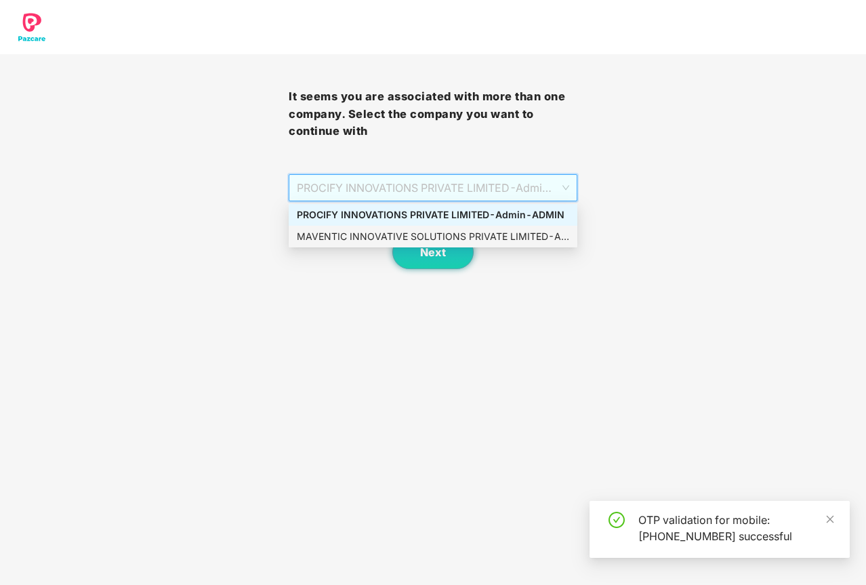  I want to click on span: Next, so click(433, 252).